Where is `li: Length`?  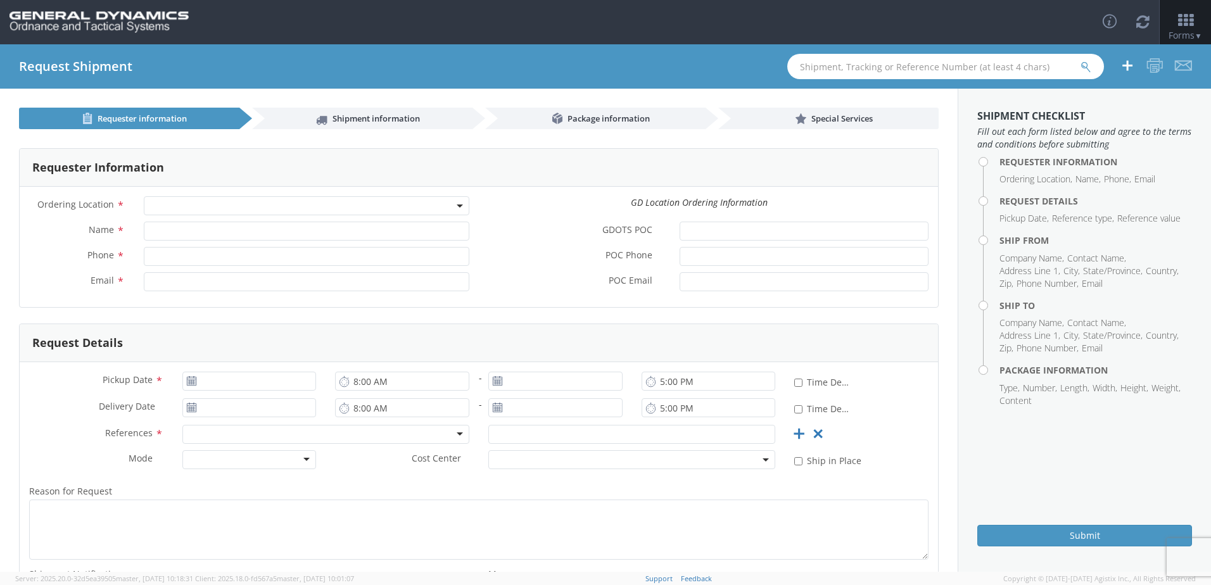
li: Length is located at coordinates (1075, 388).